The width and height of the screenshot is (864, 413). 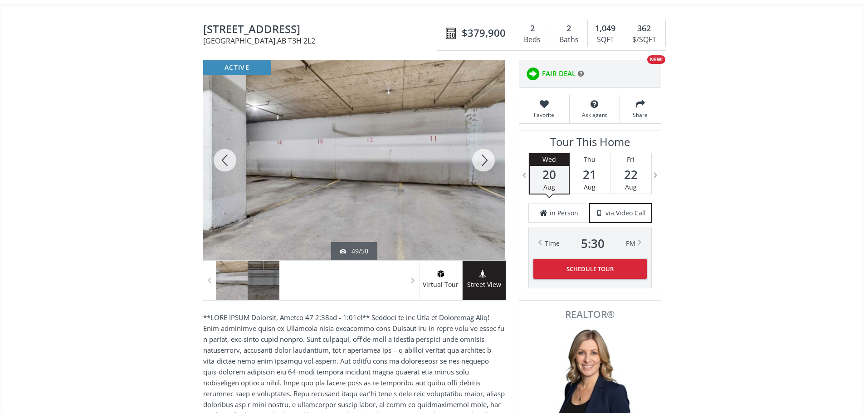 What do you see at coordinates (559, 73) in the screenshot?
I see `span: FAIR DEAL` at bounding box center [559, 73].